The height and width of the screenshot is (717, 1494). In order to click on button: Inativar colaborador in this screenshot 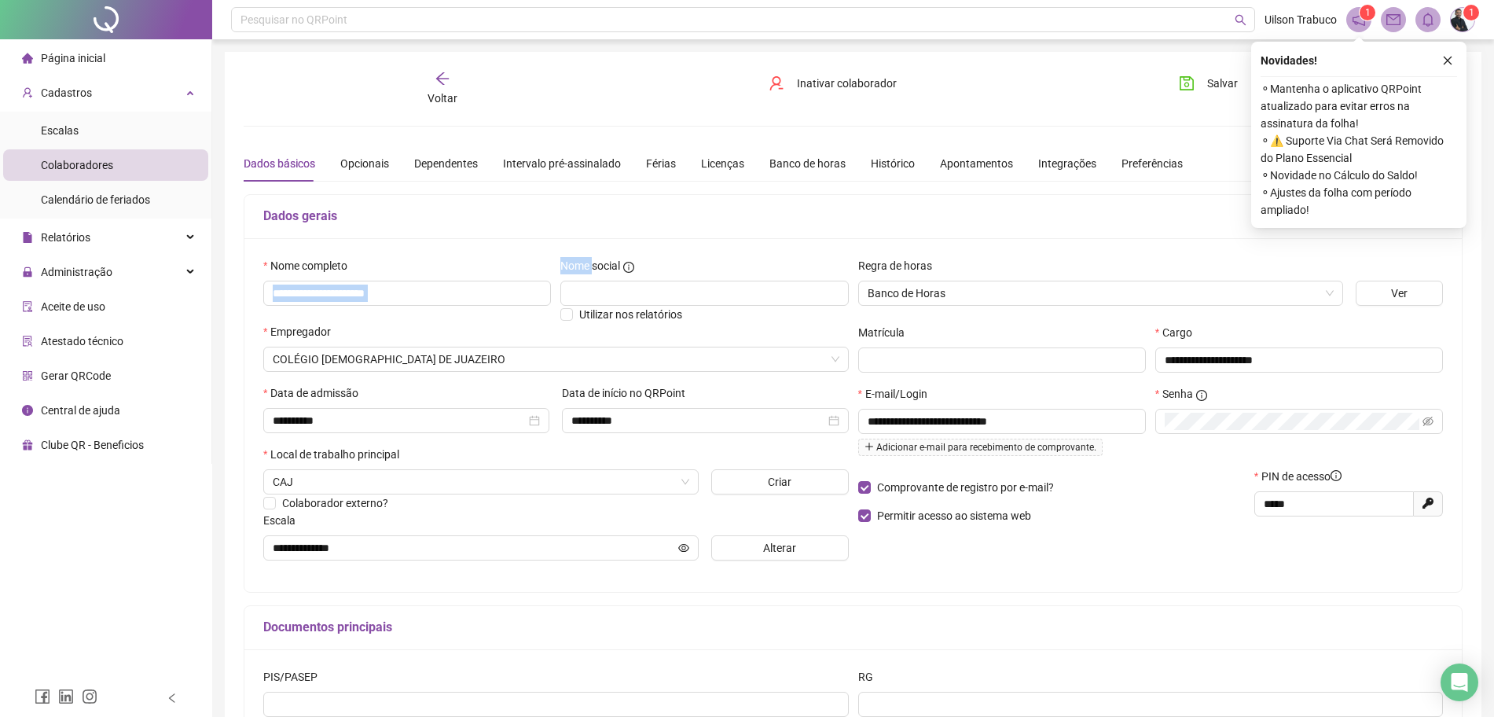, I will do `click(832, 83)`.